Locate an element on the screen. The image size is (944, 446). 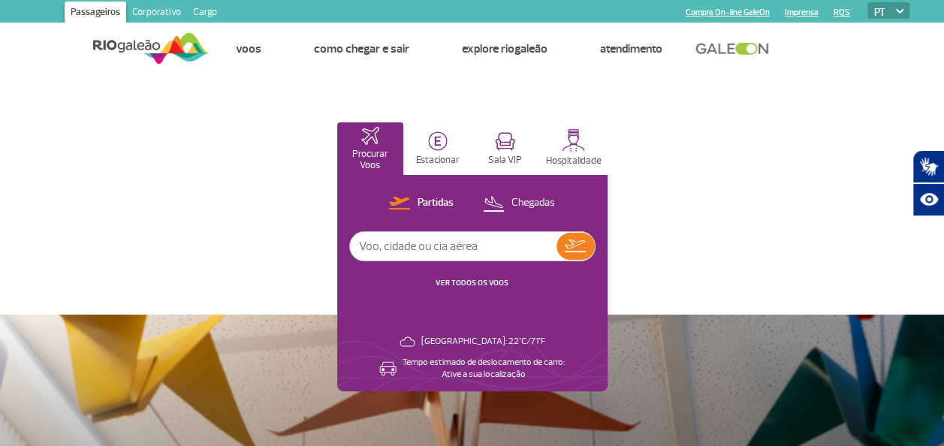
p: Procurar Voos is located at coordinates (370, 160).